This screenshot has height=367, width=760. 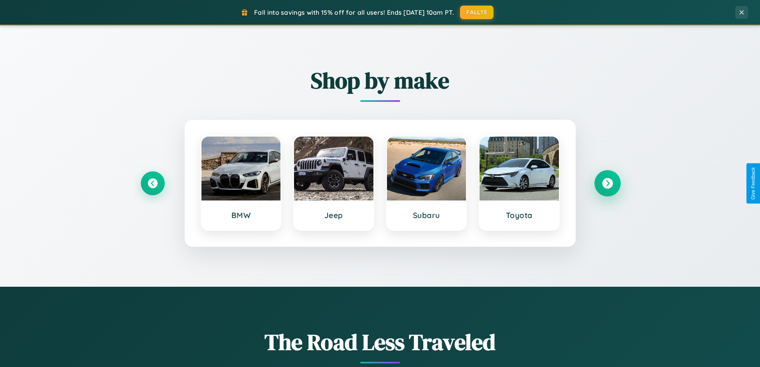 What do you see at coordinates (519, 215) in the screenshot?
I see `h3: Toyota` at bounding box center [519, 215].